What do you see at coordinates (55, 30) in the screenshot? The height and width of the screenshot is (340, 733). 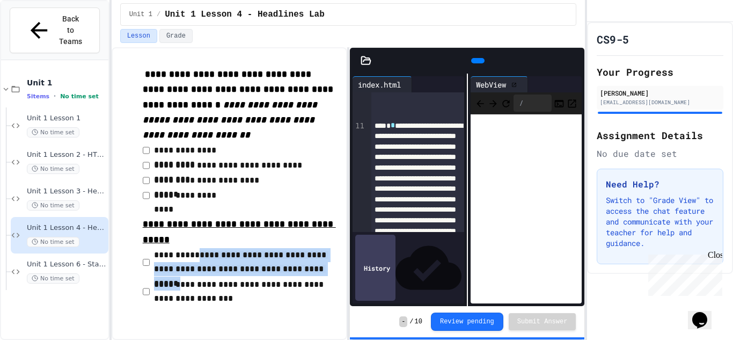 I see `button: Back to Teams` at bounding box center [55, 30].